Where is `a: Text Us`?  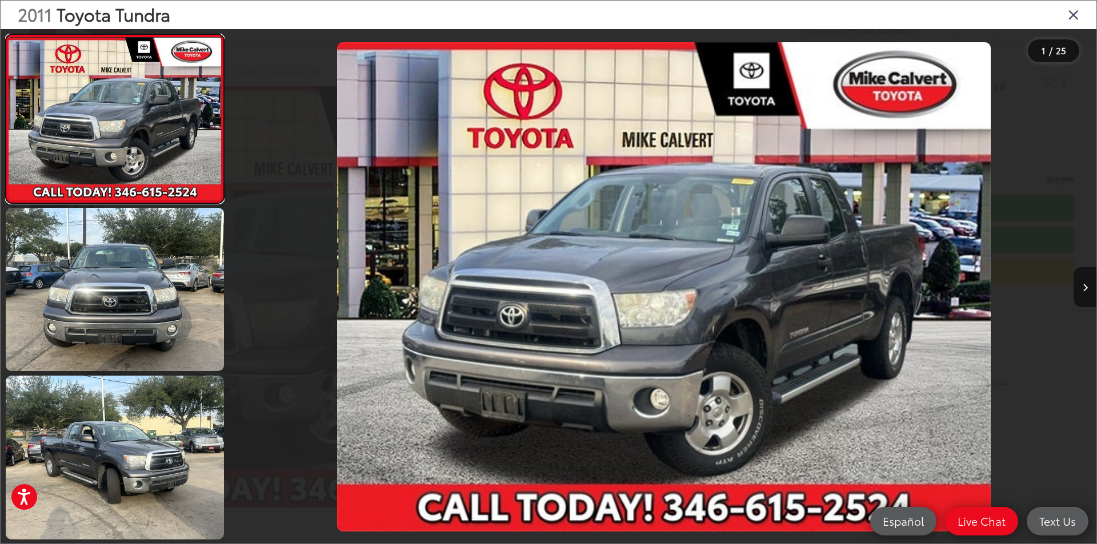
a: Text Us is located at coordinates (1057, 522).